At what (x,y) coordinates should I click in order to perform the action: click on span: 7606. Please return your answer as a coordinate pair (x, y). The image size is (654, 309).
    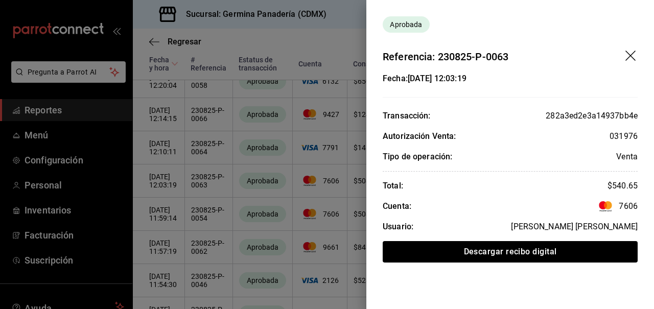
    Looking at the image, I should click on (617, 207).